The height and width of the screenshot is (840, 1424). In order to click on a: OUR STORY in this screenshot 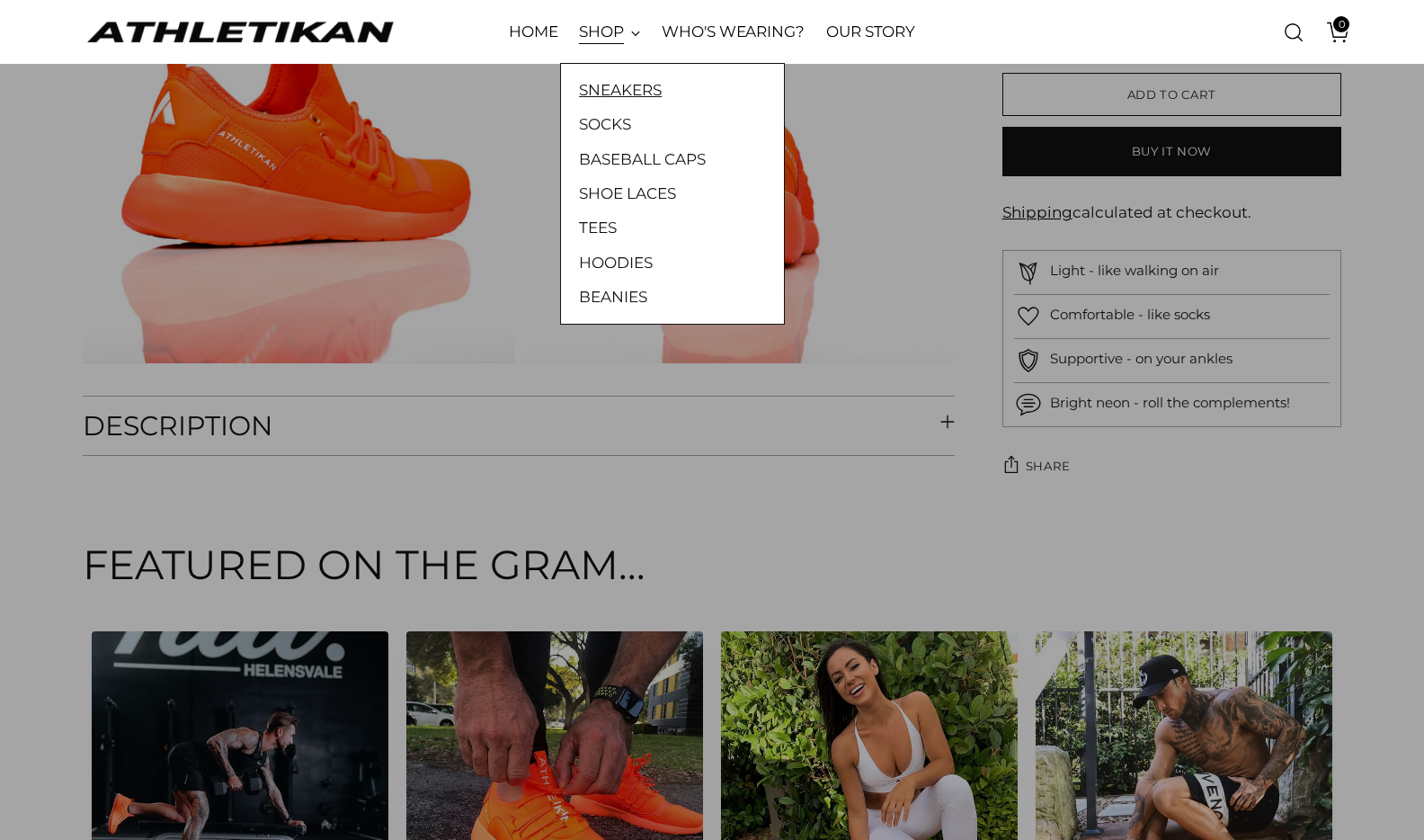, I will do `click(870, 32)`.